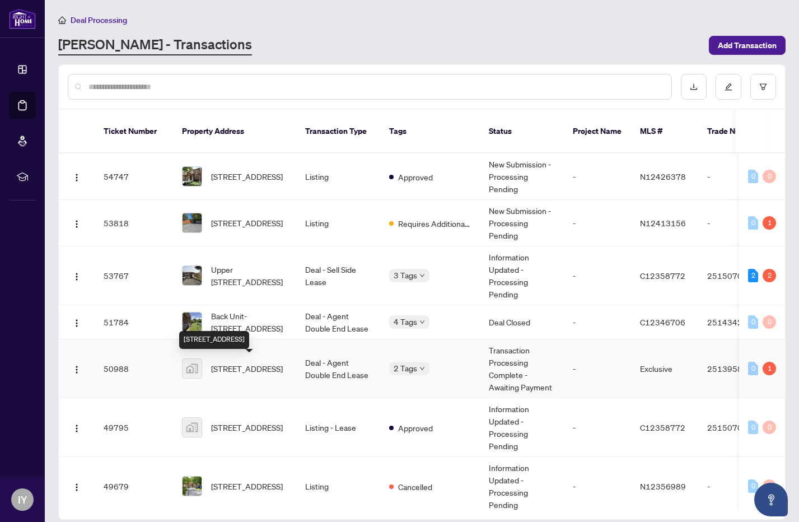 Image resolution: width=799 pixels, height=522 pixels. What do you see at coordinates (597, 132) in the screenshot?
I see `th: Project Name` at bounding box center [597, 132].